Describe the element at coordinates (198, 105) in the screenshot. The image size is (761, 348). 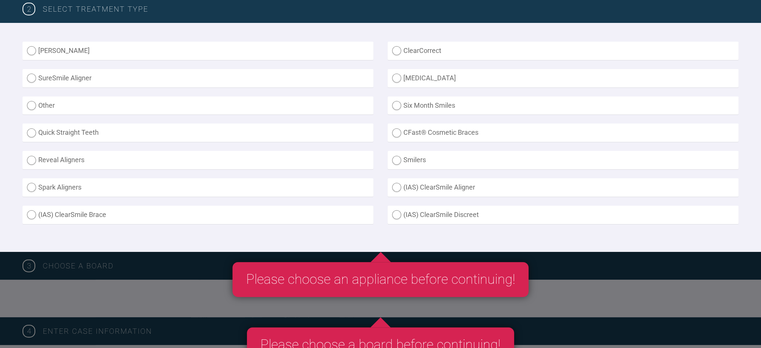
I see `label: Other` at that location.